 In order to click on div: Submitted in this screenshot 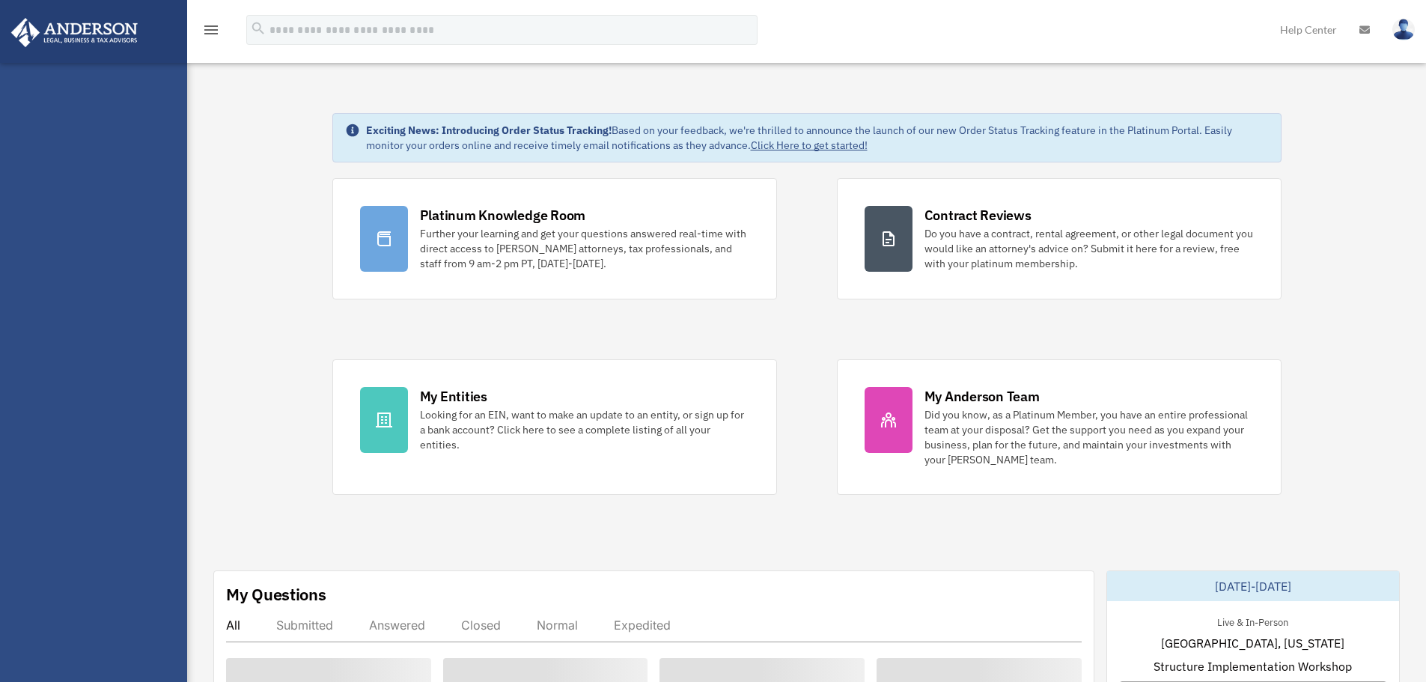, I will do `click(305, 625)`.